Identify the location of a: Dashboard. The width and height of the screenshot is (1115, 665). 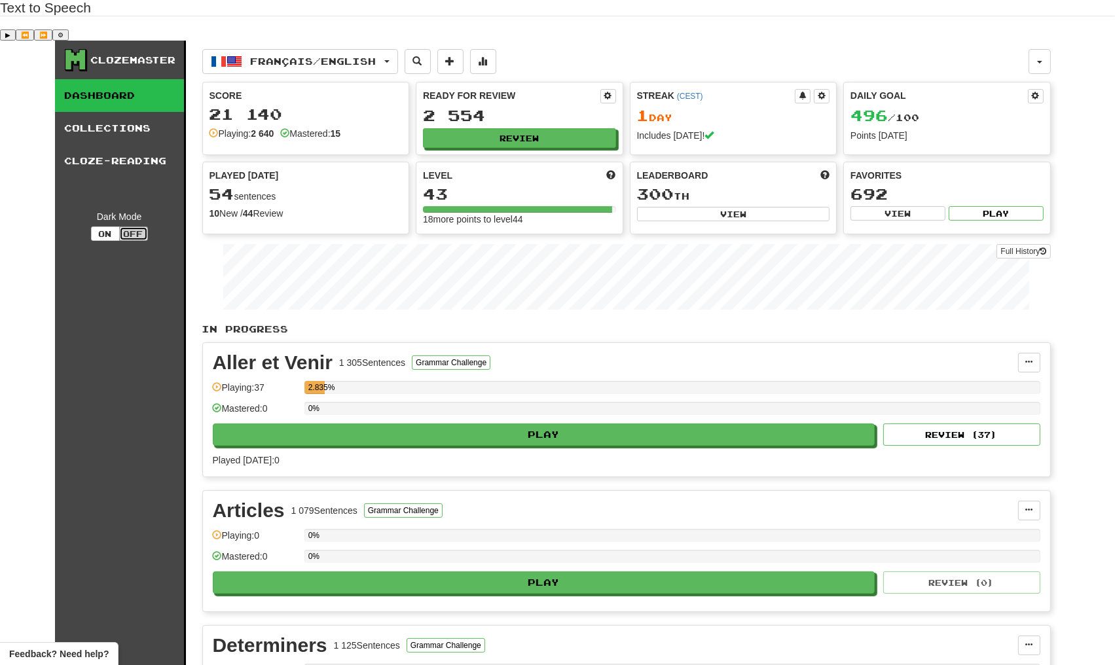
(119, 96).